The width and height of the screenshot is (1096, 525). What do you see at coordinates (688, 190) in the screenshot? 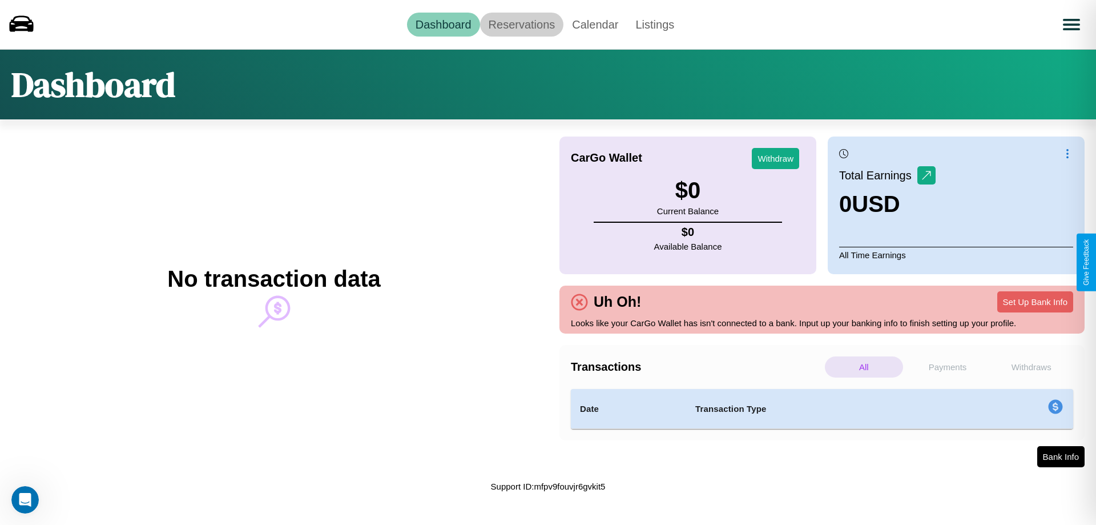
I see `h3: $ 0` at bounding box center [688, 190].